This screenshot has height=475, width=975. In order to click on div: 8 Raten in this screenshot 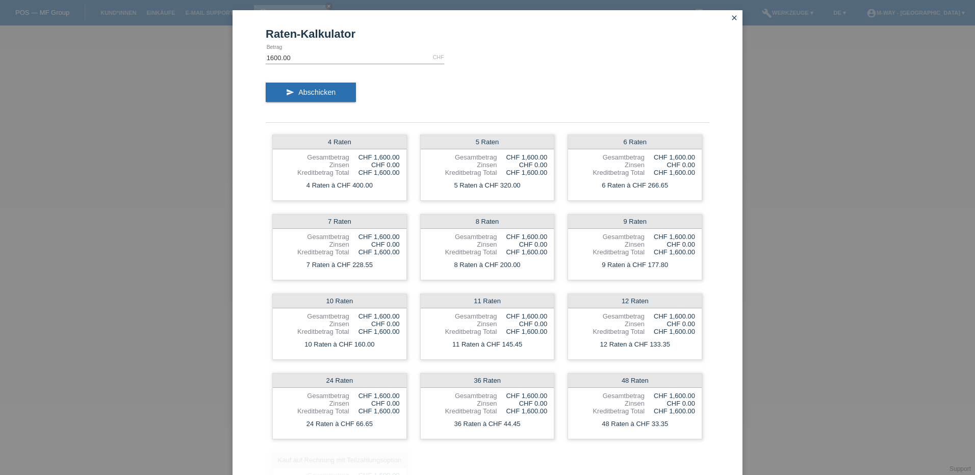, I will do `click(488, 222)`.